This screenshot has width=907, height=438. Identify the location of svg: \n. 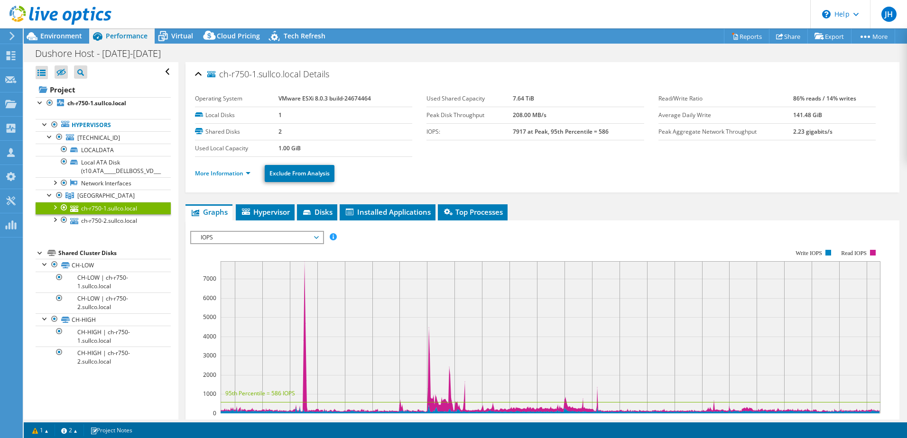
(826, 14).